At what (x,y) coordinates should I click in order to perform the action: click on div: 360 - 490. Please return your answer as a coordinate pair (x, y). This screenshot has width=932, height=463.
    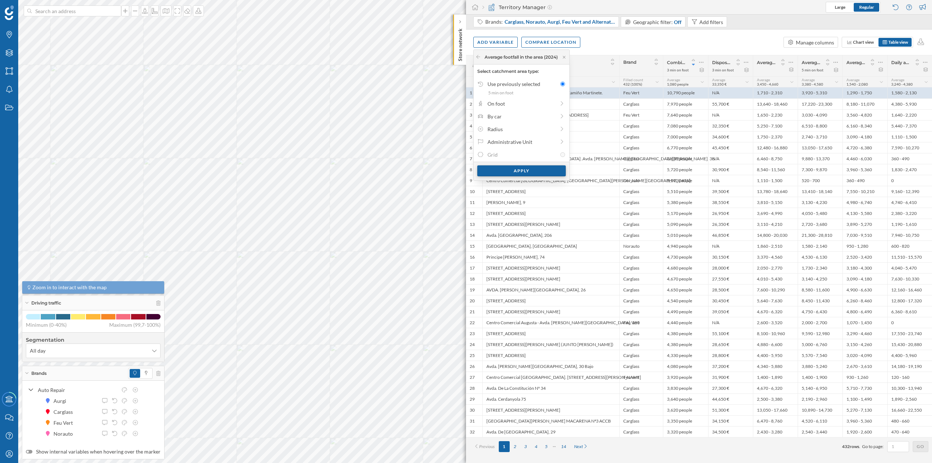
    Looking at the image, I should click on (864, 180).